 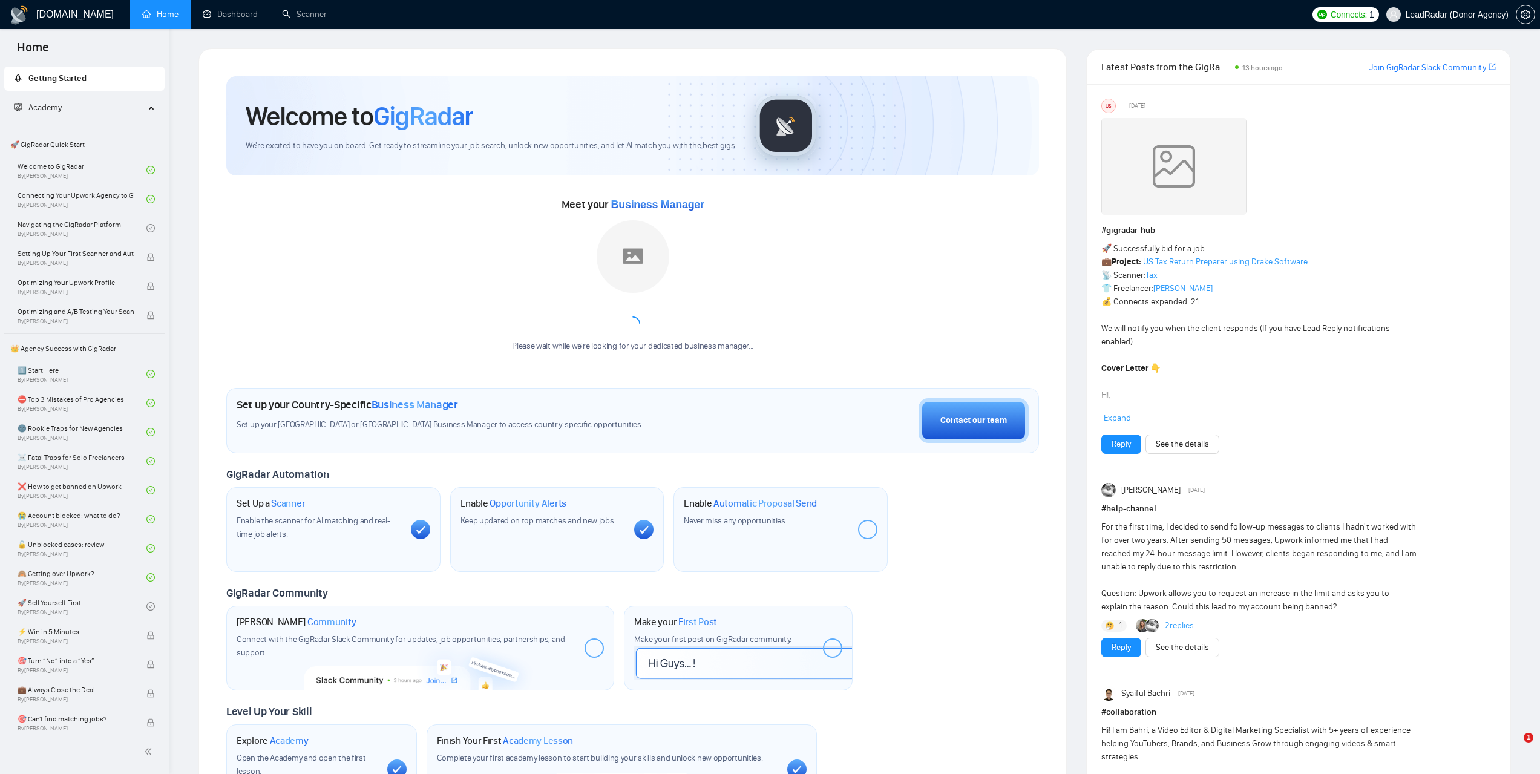 I want to click on span: Optimizing and A/B Testing Your Scanner for Better Results, so click(x=76, y=312).